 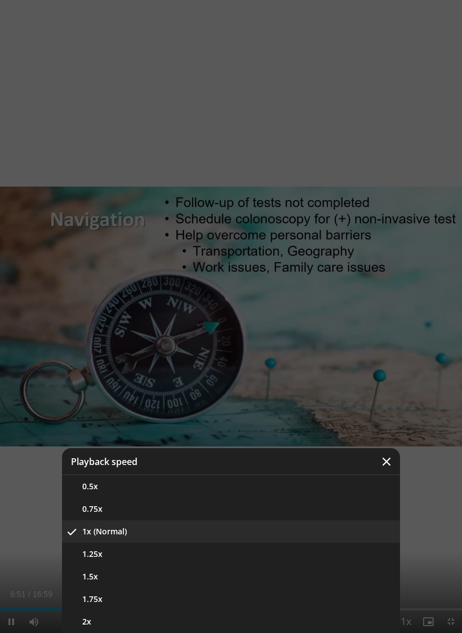 What do you see at coordinates (231, 599) in the screenshot?
I see `button: 1.75x` at bounding box center [231, 599].